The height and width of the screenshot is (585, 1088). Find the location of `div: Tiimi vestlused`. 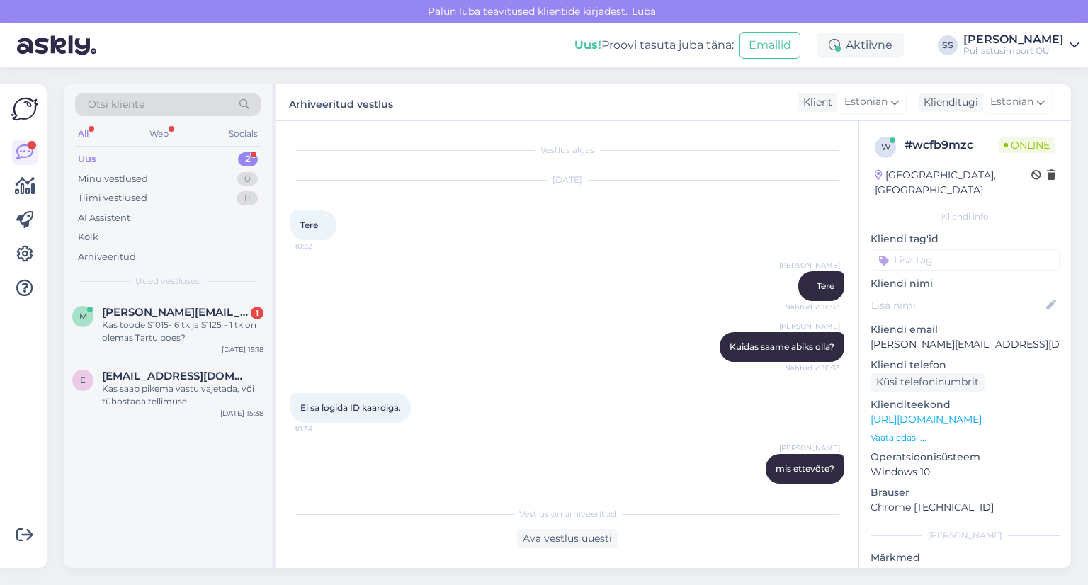

div: Tiimi vestlused is located at coordinates (113, 198).